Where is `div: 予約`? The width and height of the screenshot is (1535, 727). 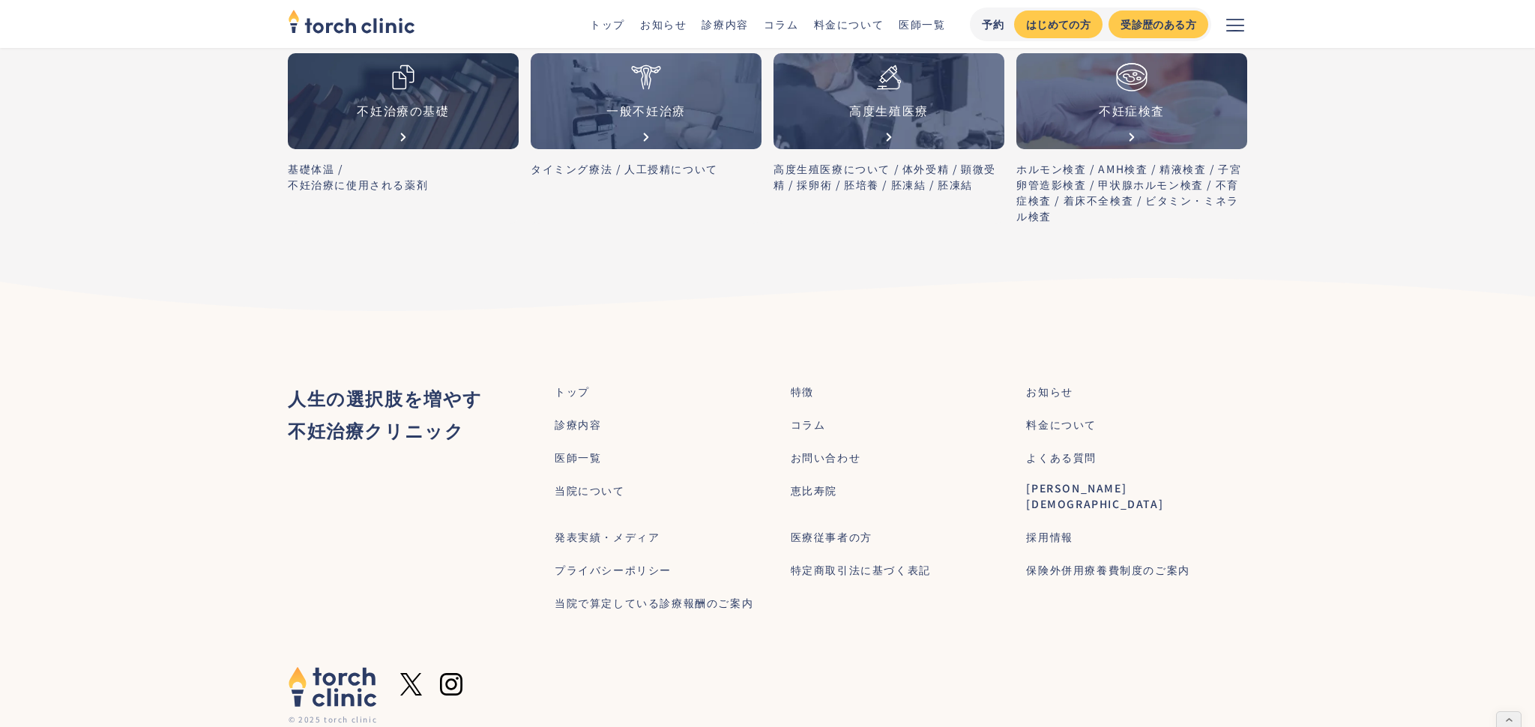
div: 予約 is located at coordinates (993, 24).